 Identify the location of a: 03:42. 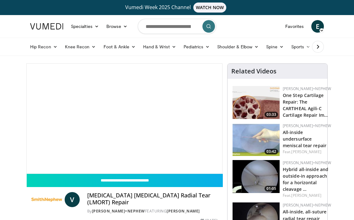
(256, 139).